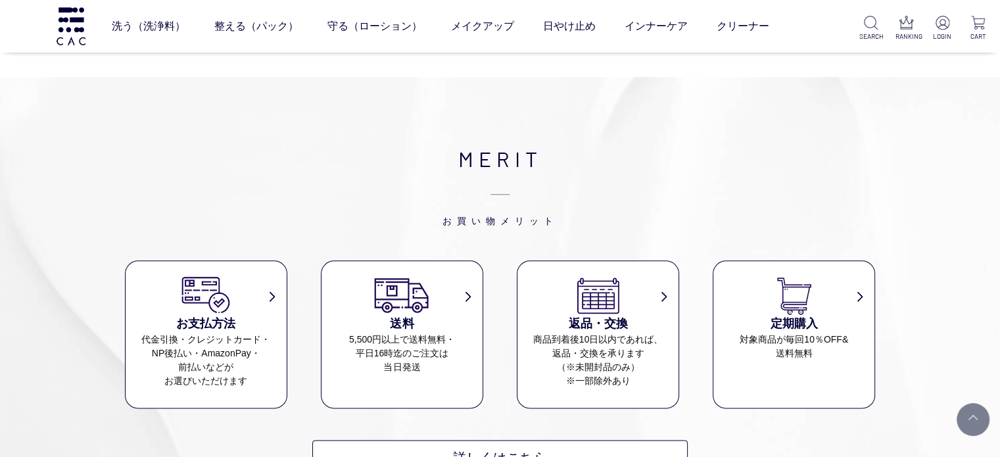  I want to click on a: 整える（パック）, so click(256, 26).